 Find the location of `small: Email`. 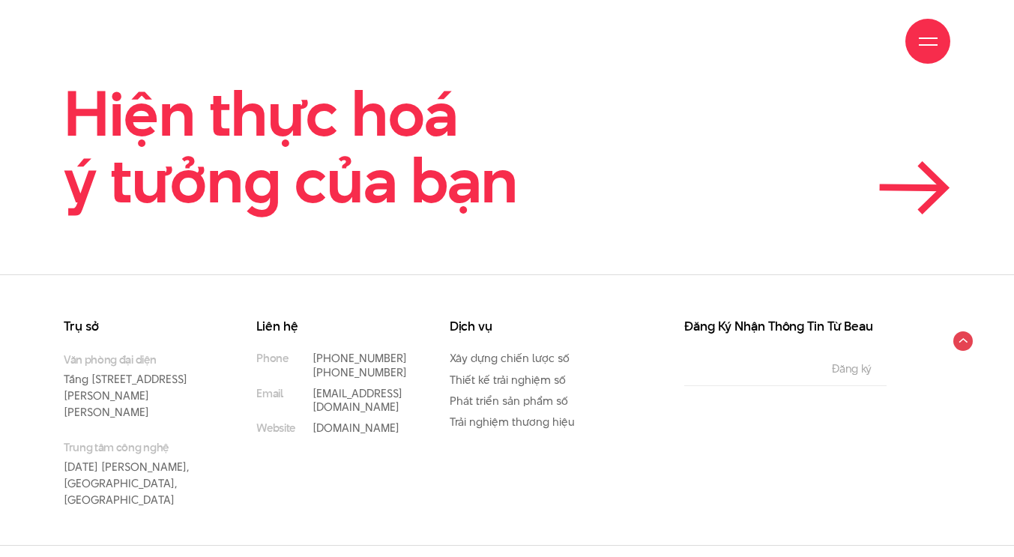

small: Email is located at coordinates (269, 393).